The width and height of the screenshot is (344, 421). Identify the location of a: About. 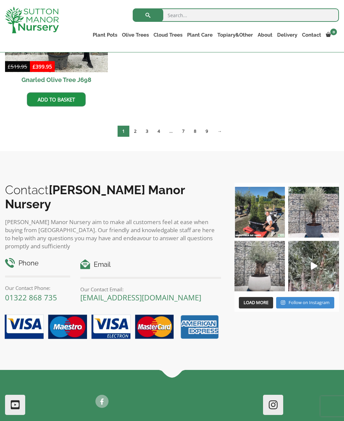
(265, 35).